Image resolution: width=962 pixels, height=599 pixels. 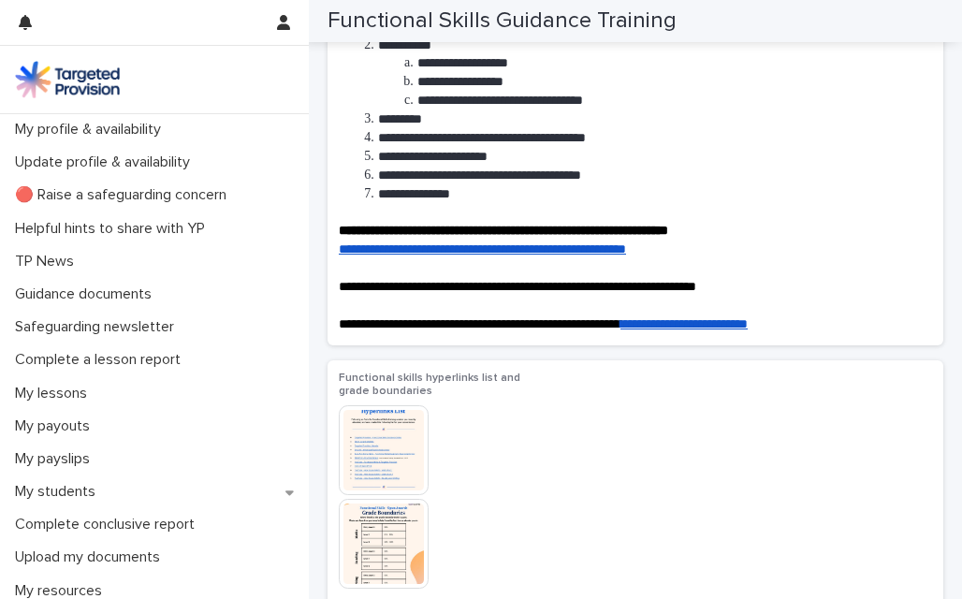 What do you see at coordinates (101, 359) in the screenshot?
I see `p: Complete a lesson report` at bounding box center [101, 359].